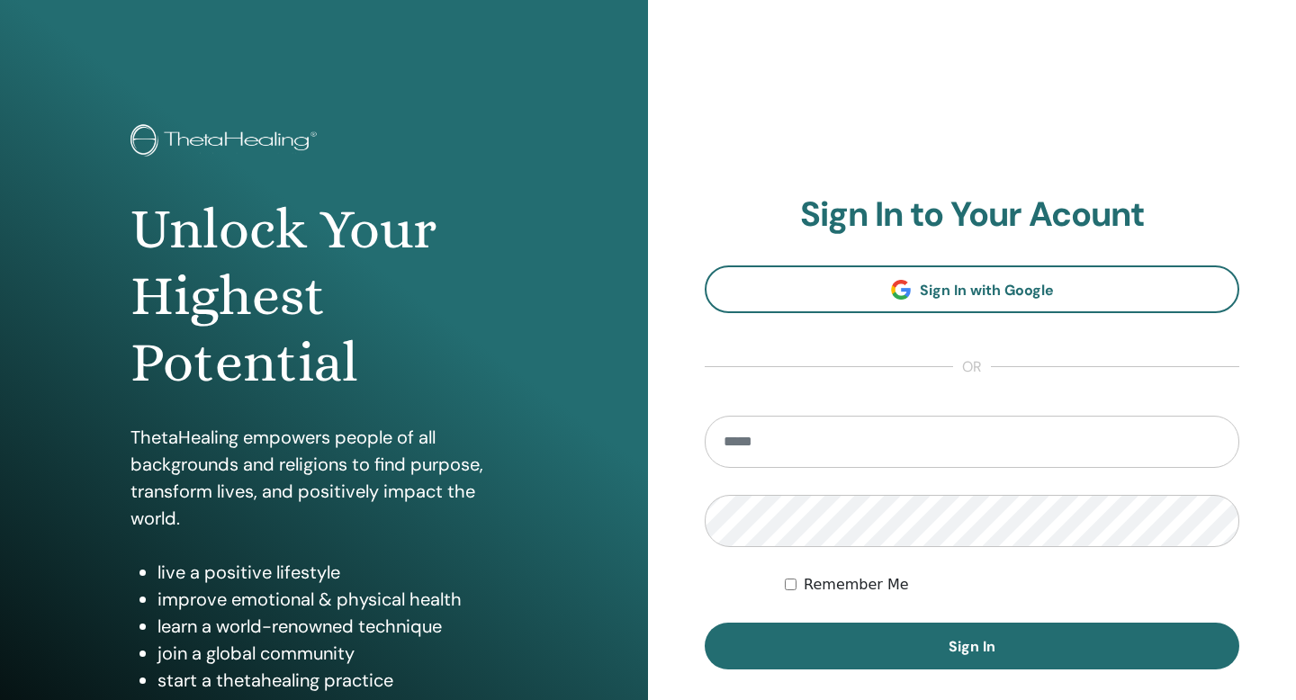 Image resolution: width=1296 pixels, height=700 pixels. Describe the element at coordinates (972, 215) in the screenshot. I see `h2: Sign In to Your Acount` at that location.